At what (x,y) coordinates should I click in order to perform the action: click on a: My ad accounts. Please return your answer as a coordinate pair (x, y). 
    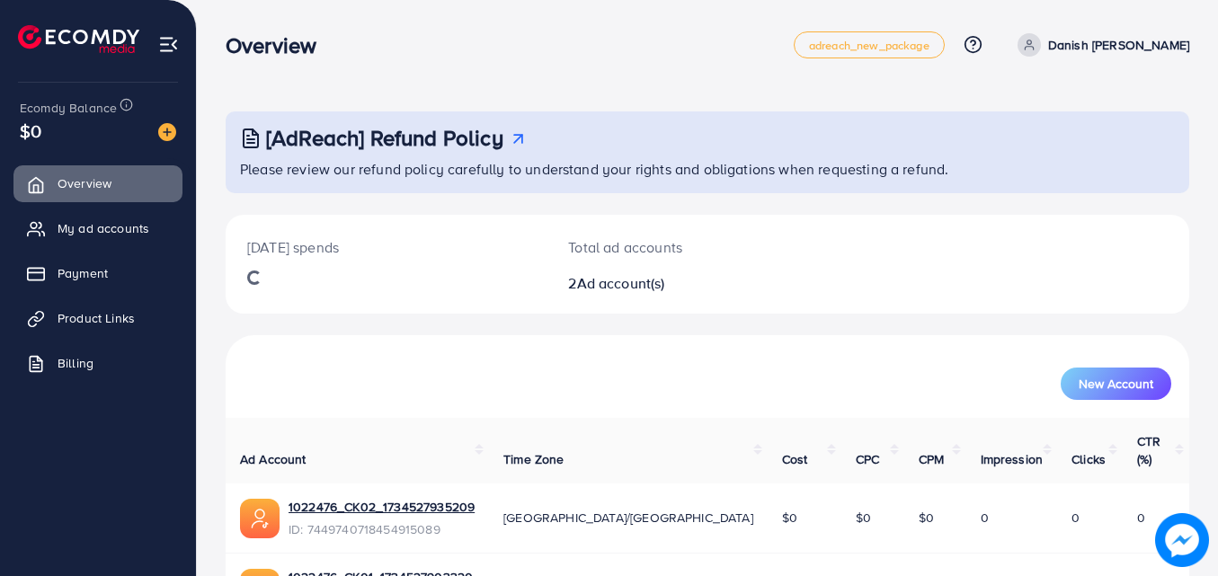
    Looking at the image, I should click on (98, 228).